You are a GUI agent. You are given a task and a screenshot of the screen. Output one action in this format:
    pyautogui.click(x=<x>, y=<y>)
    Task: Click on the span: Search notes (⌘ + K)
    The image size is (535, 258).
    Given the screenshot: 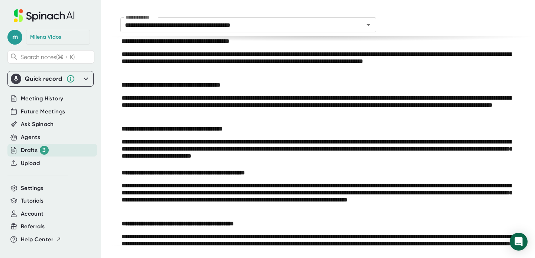 What is the action you would take?
    pyautogui.click(x=48, y=57)
    